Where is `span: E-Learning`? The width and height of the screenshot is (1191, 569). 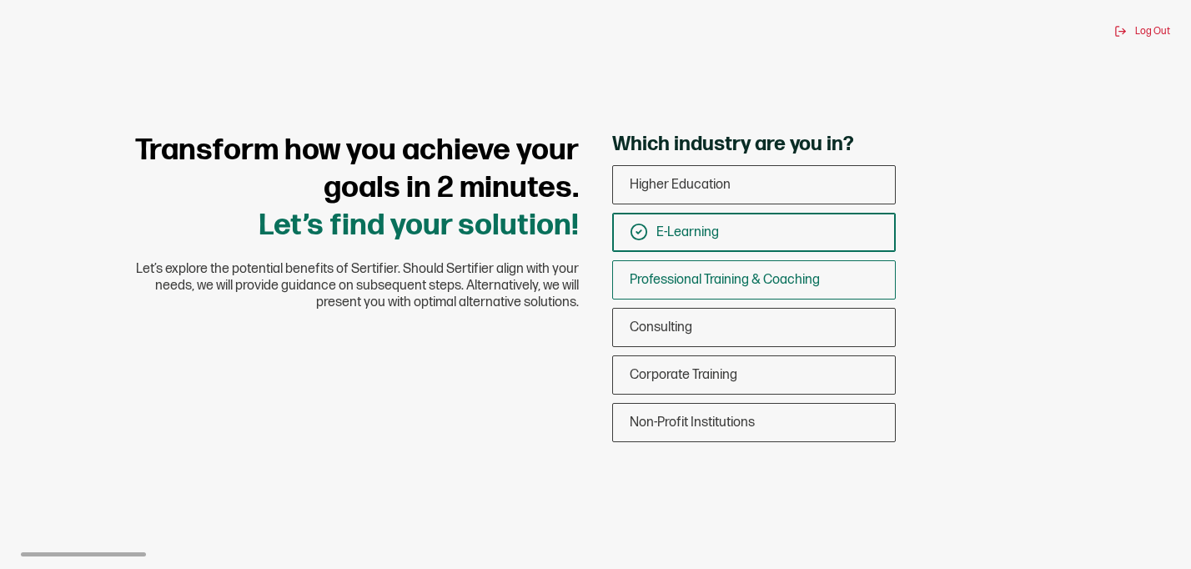
span: E-Learning is located at coordinates (687, 232).